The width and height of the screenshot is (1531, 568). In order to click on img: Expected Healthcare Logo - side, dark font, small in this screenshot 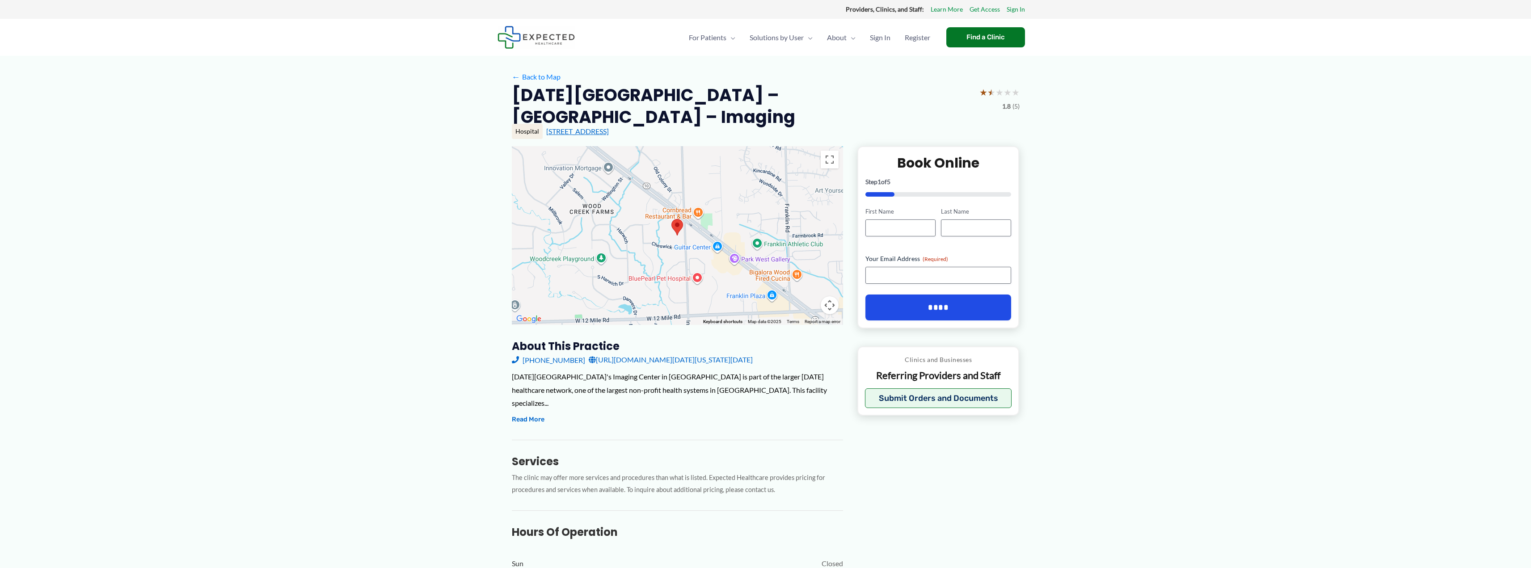, I will do `click(536, 37)`.